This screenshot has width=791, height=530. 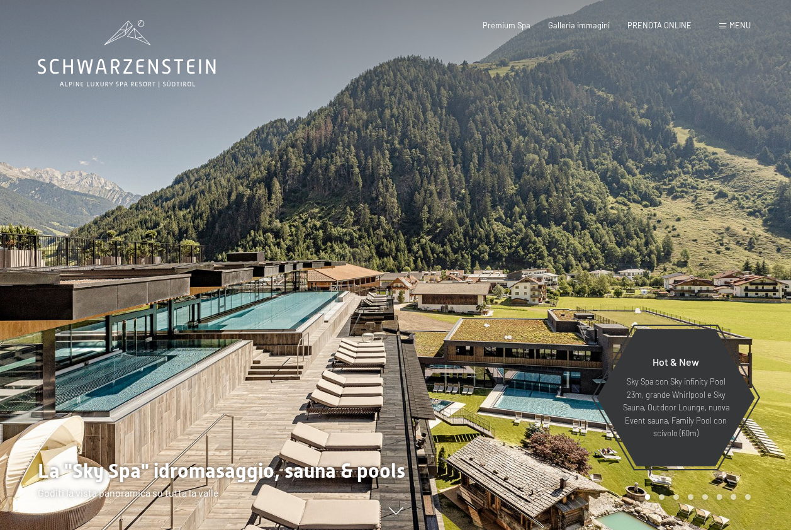 What do you see at coordinates (705, 496) in the screenshot?
I see `div: Carousel Page 5` at bounding box center [705, 496].